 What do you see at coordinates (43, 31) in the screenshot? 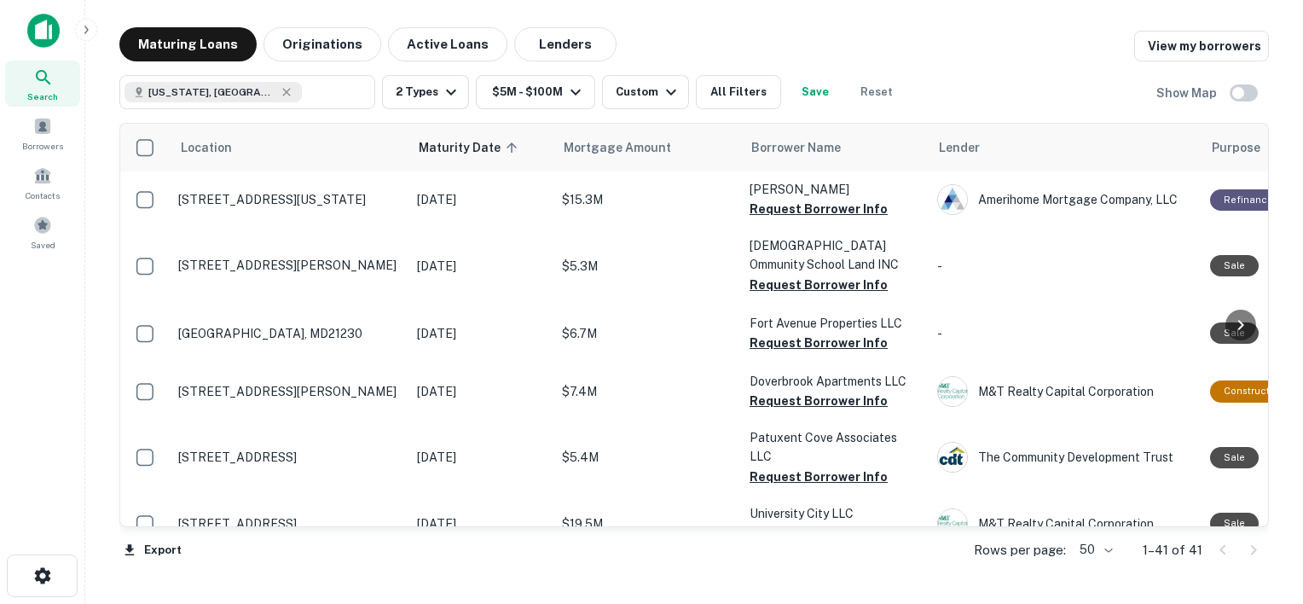
I see `img: capitalize-icon.png` at bounding box center [43, 31].